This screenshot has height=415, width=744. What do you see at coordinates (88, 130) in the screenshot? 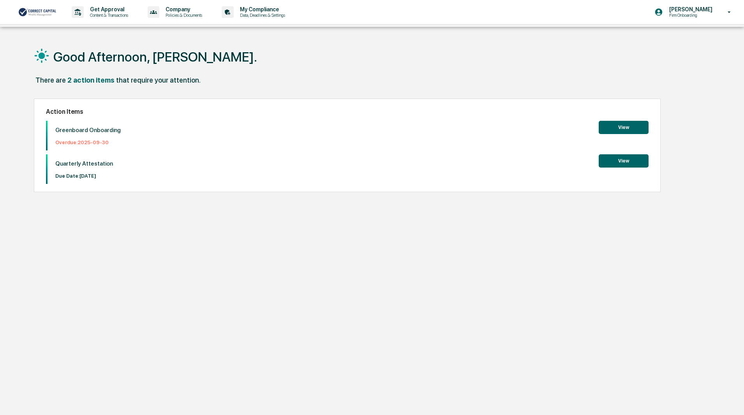
I see `p: Greenboard Onboarding` at bounding box center [88, 130].